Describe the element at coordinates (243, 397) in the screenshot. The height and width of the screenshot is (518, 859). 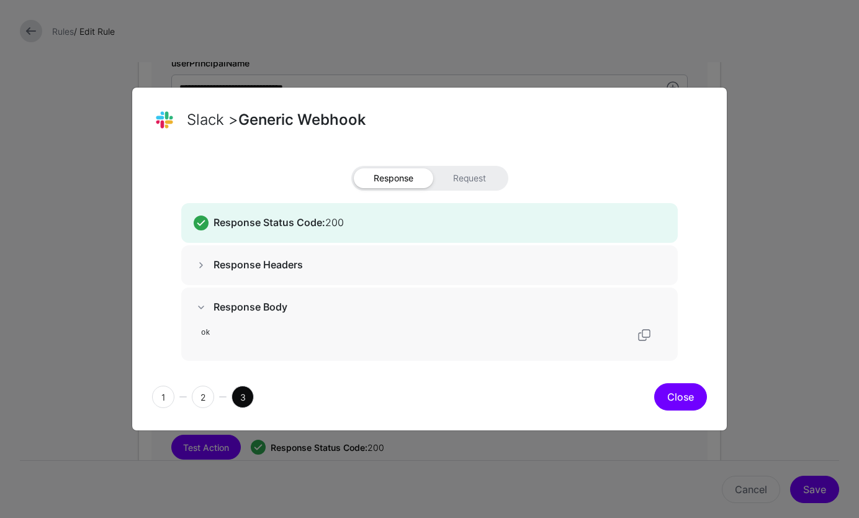
I see `span: 3` at that location.